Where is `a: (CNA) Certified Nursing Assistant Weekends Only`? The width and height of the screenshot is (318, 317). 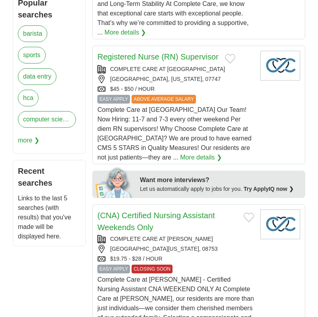
a: (CNA) Certified Nursing Assistant Weekends Only is located at coordinates (156, 221).